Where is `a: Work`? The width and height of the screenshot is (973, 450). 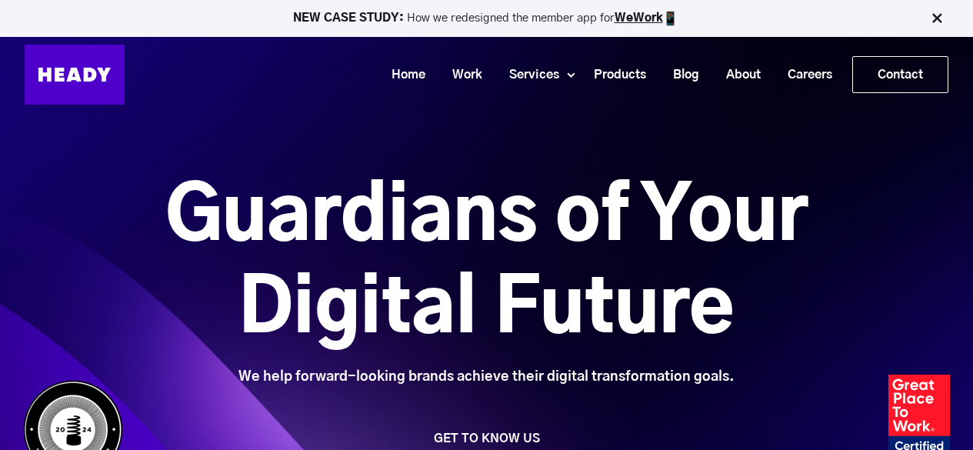
a: Work is located at coordinates (462, 75).